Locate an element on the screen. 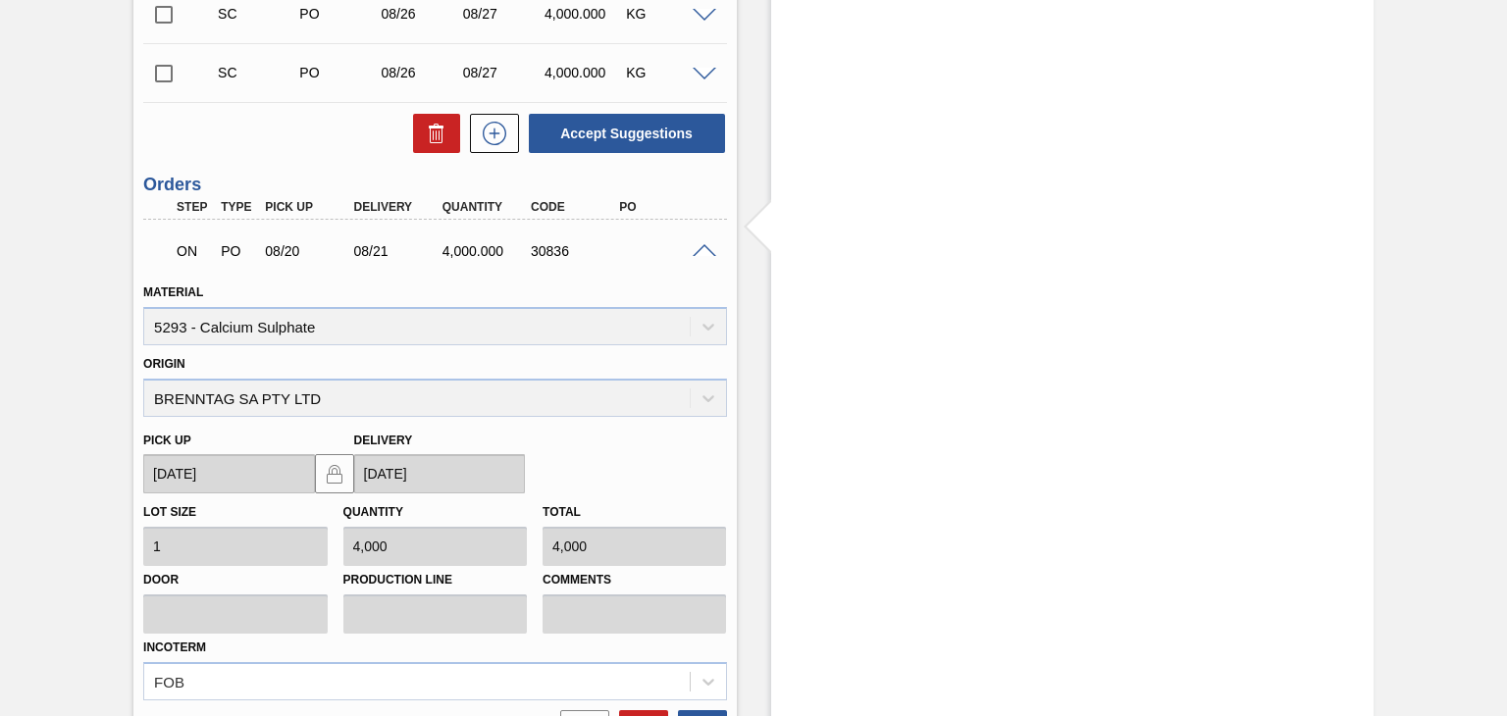 The width and height of the screenshot is (1507, 716). div: New suggestion is located at coordinates (490, 133).